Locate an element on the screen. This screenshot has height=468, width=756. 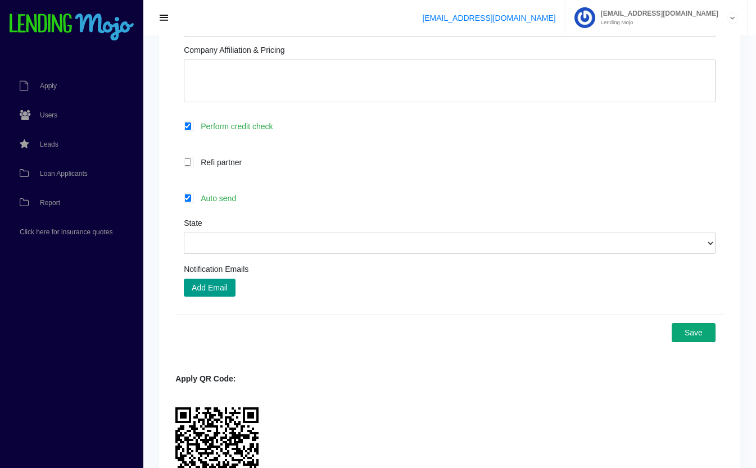
span: Users is located at coordinates (48, 115).